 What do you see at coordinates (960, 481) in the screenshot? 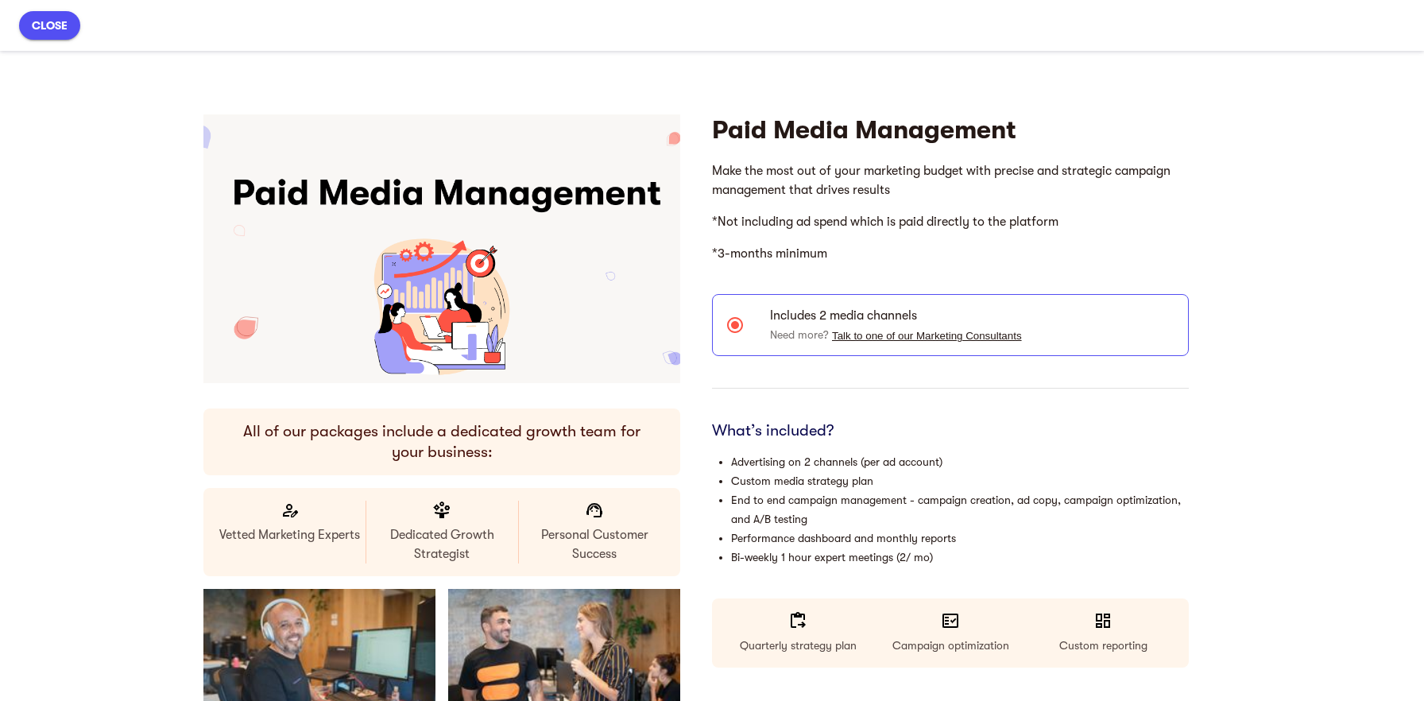
I see `li: Custom media strategy plan` at bounding box center [960, 481].